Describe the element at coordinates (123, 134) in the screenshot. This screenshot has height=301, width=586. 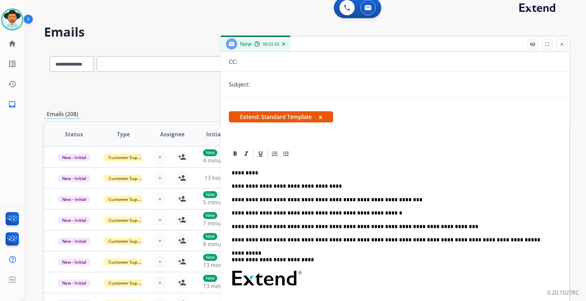
I see `span: Type` at that location.